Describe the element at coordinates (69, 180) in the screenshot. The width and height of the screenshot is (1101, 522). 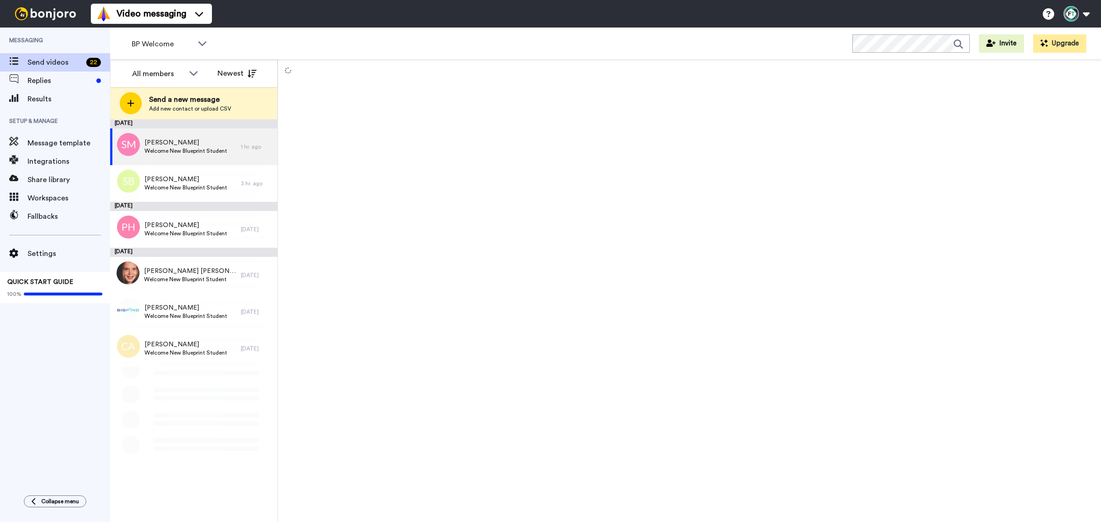
I see `span: Share library` at that location.